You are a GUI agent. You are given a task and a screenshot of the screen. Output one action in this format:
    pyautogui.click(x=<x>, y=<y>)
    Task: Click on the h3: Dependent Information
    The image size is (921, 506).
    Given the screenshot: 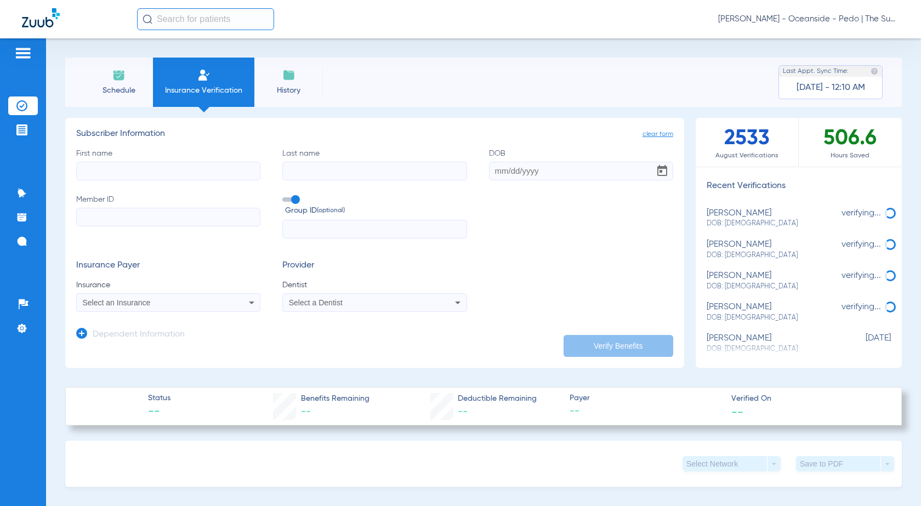 What is the action you would take?
    pyautogui.click(x=139, y=335)
    